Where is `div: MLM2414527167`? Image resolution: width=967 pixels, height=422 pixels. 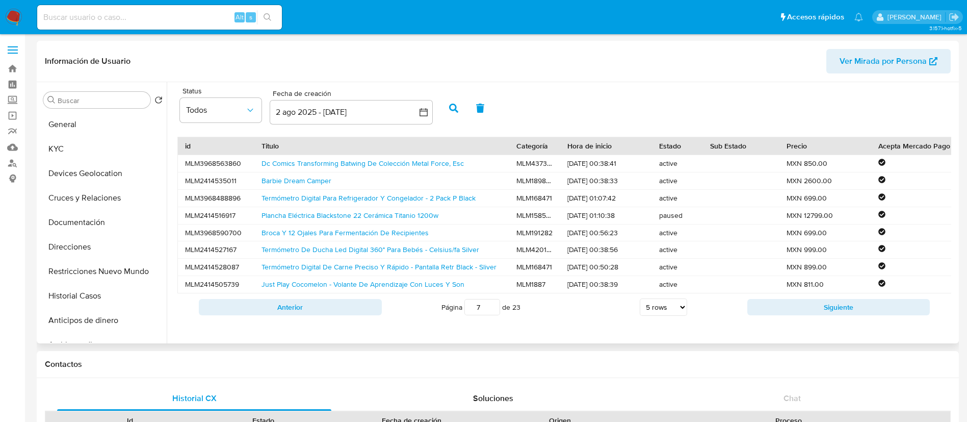 div: MLM2414527167 is located at coordinates (216, 249).